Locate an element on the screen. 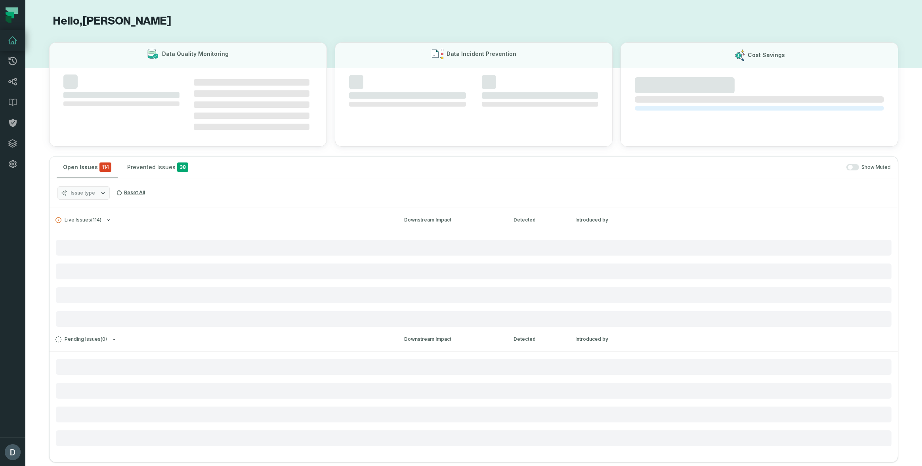 This screenshot has height=466, width=922. button: Prevented Issues is located at coordinates (158, 167).